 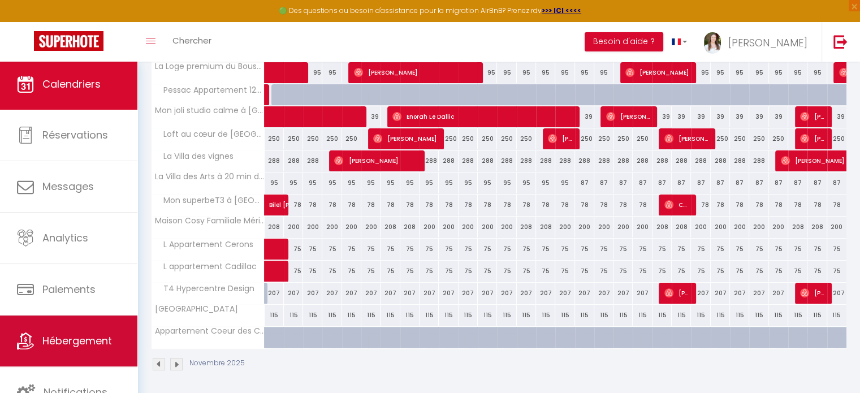 What do you see at coordinates (192, 42) in the screenshot?
I see `a: Chercher` at bounding box center [192, 42].